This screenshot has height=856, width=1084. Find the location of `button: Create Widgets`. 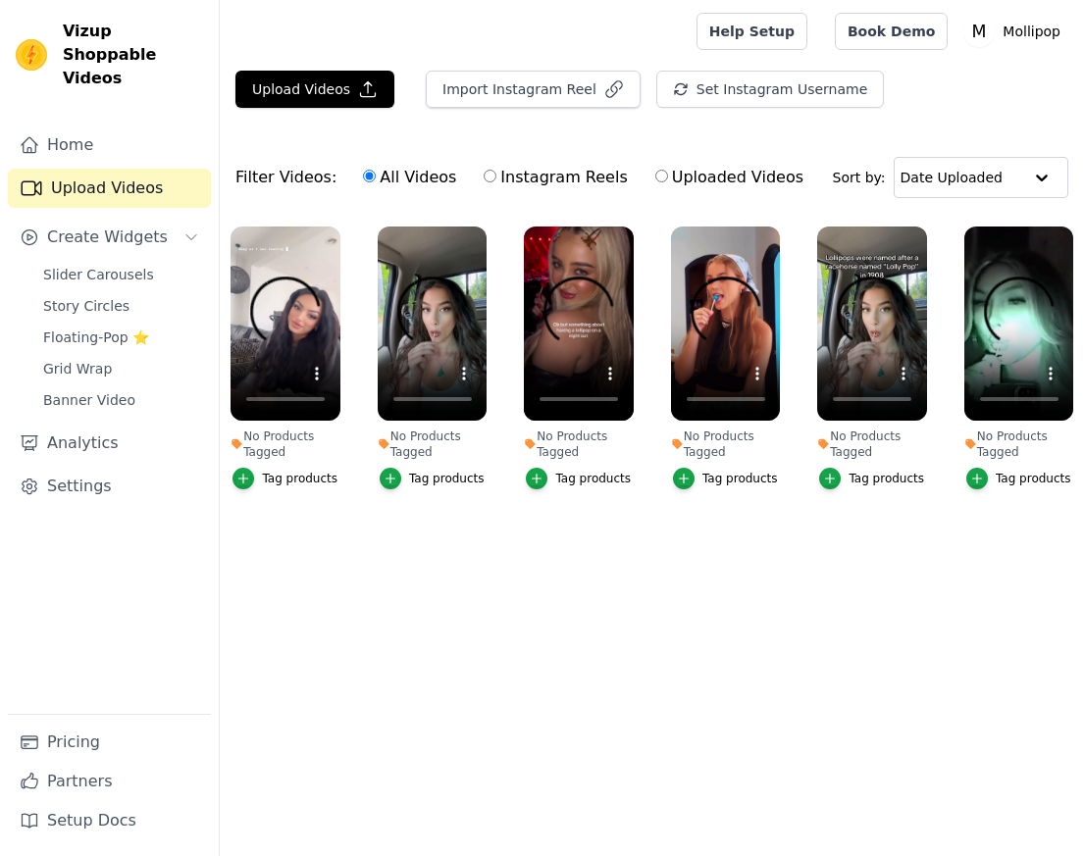

button: Create Widgets is located at coordinates (109, 237).